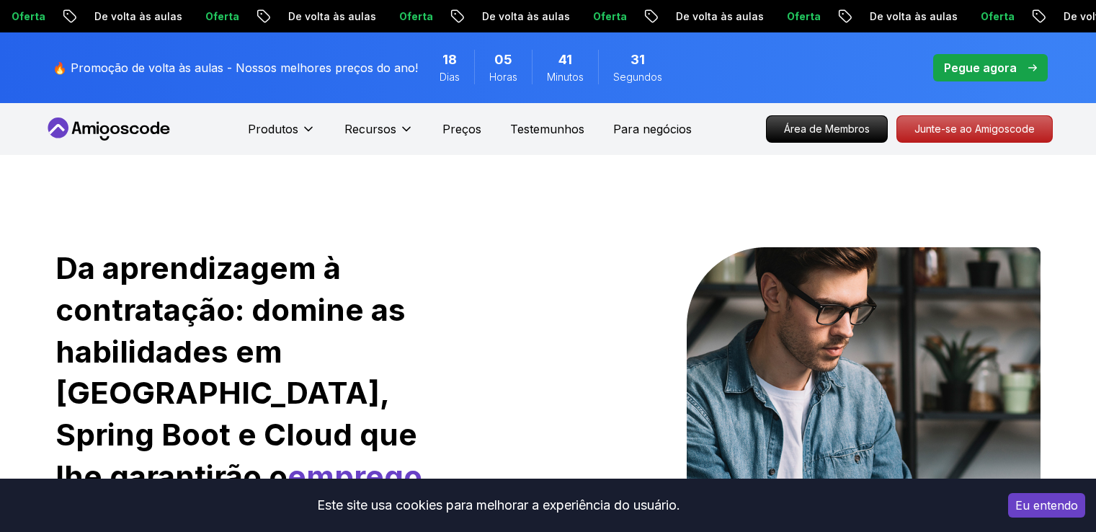  Describe the element at coordinates (1046, 505) in the screenshot. I see `button: Aceitar cookies` at that location.